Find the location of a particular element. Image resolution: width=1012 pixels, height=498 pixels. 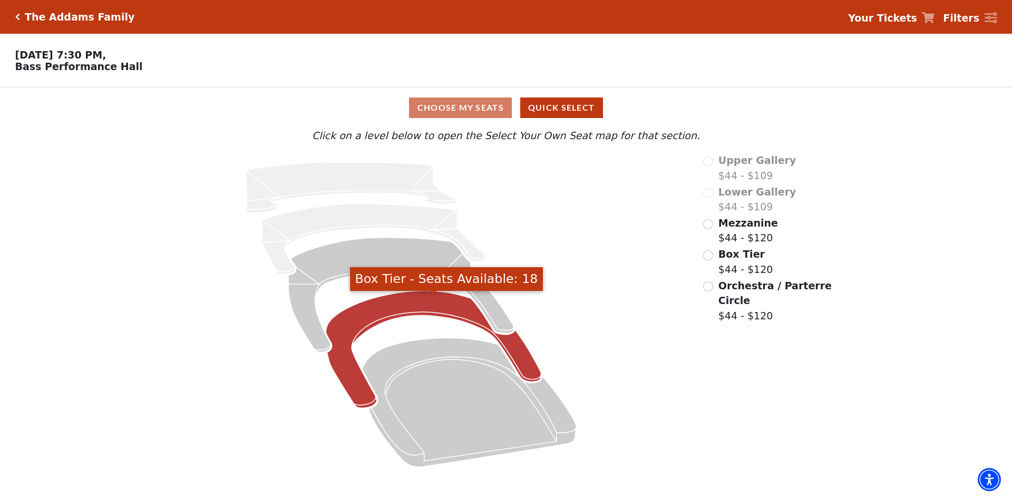

strong: Your Tickets is located at coordinates (882, 18).